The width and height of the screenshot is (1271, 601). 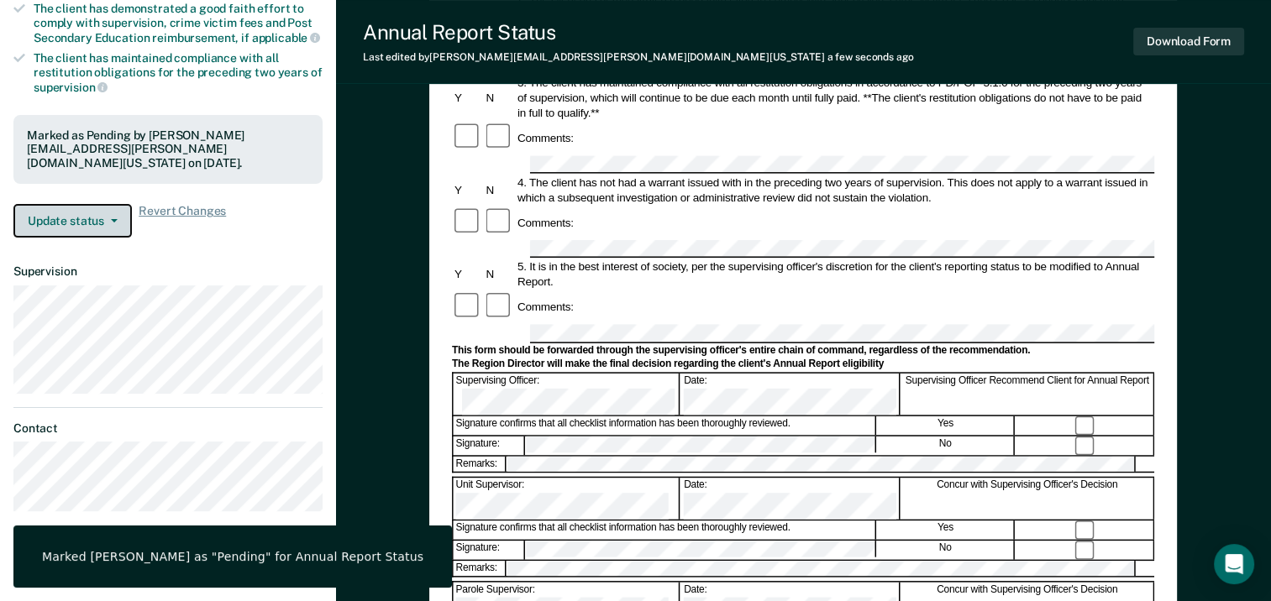 I want to click on div: Annual Report Status, so click(x=638, y=32).